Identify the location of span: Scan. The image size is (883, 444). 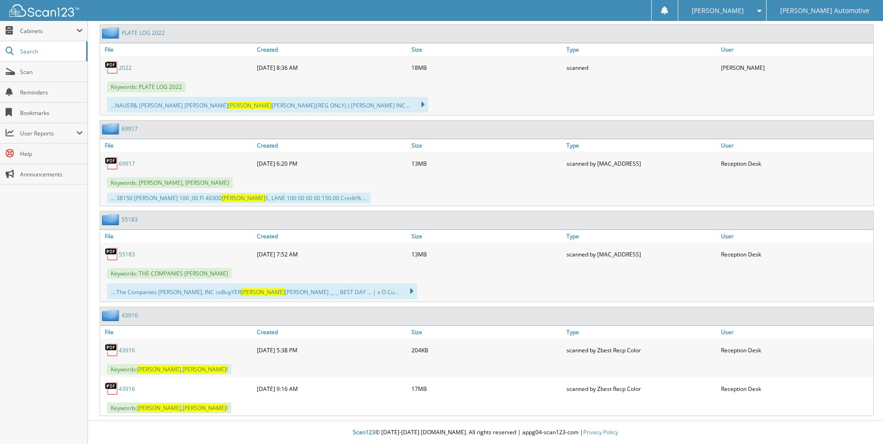
(51, 72).